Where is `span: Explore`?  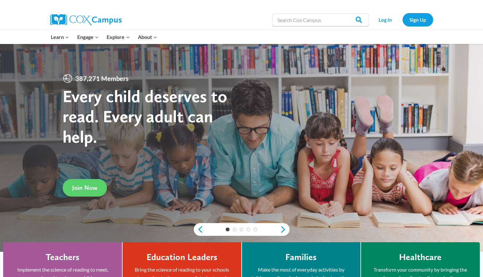 span: Explore is located at coordinates (118, 37).